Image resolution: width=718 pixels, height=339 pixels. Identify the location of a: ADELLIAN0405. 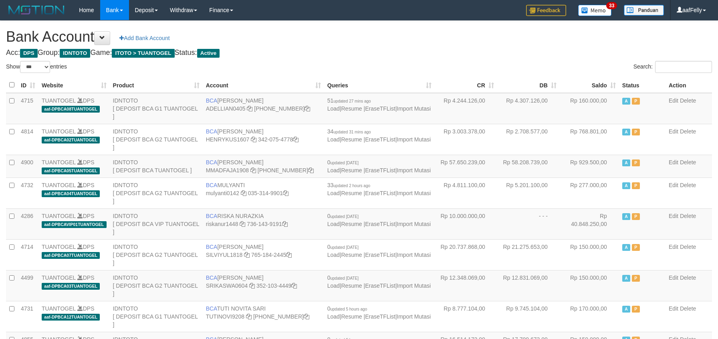
(226, 109).